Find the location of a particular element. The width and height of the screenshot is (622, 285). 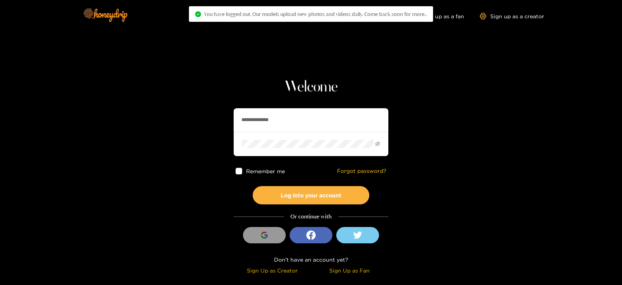

div: Or continue with is located at coordinates (311, 216).